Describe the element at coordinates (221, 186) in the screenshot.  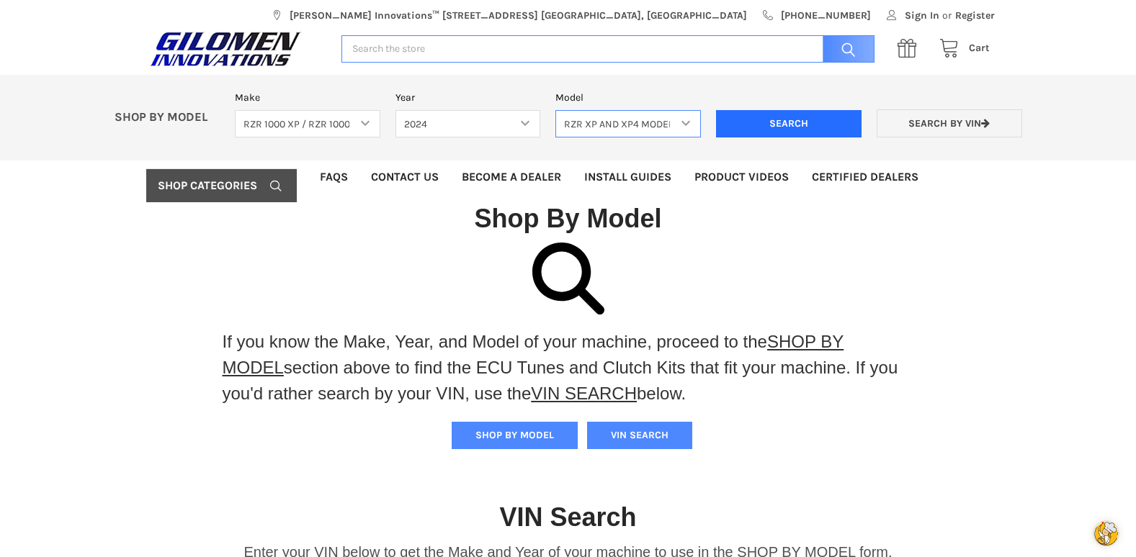
I see `a: Shop Categories` at that location.